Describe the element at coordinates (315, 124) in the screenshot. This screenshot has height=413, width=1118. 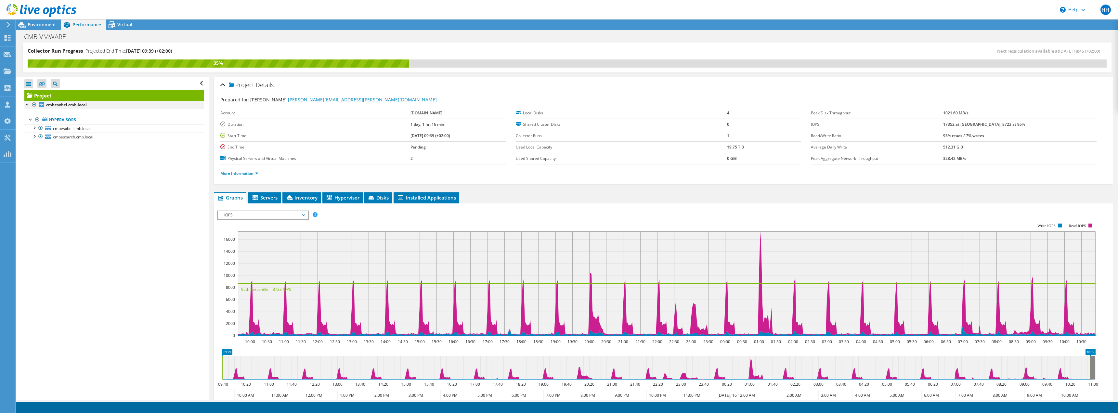
I see `label: Duration` at that location.